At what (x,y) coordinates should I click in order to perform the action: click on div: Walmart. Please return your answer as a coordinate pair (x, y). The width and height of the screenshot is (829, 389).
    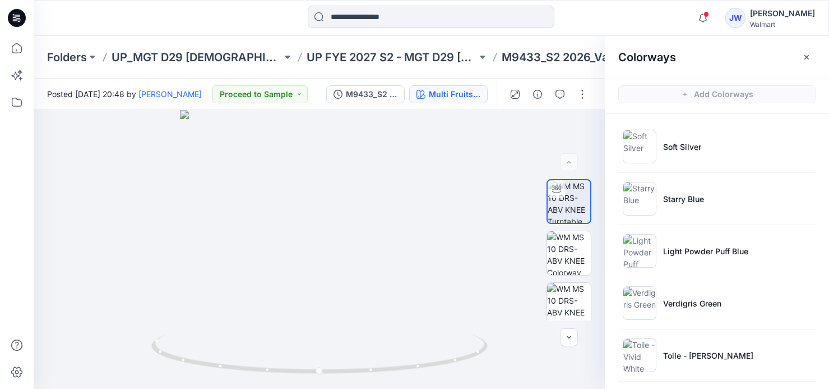
    Looking at the image, I should click on (783, 24).